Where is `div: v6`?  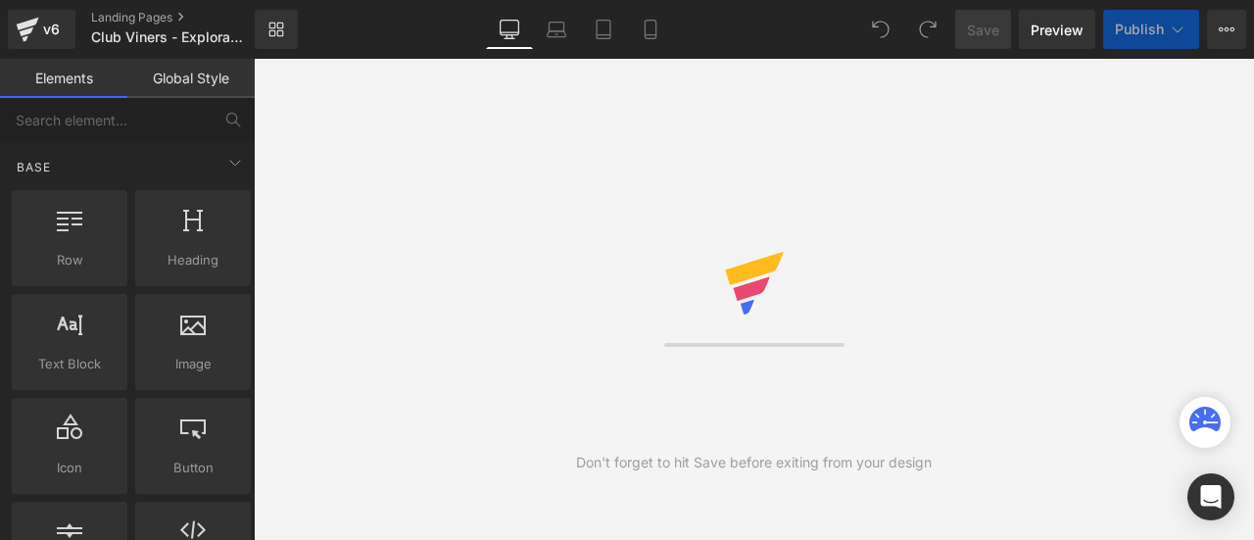 div: v6 is located at coordinates (51, 29).